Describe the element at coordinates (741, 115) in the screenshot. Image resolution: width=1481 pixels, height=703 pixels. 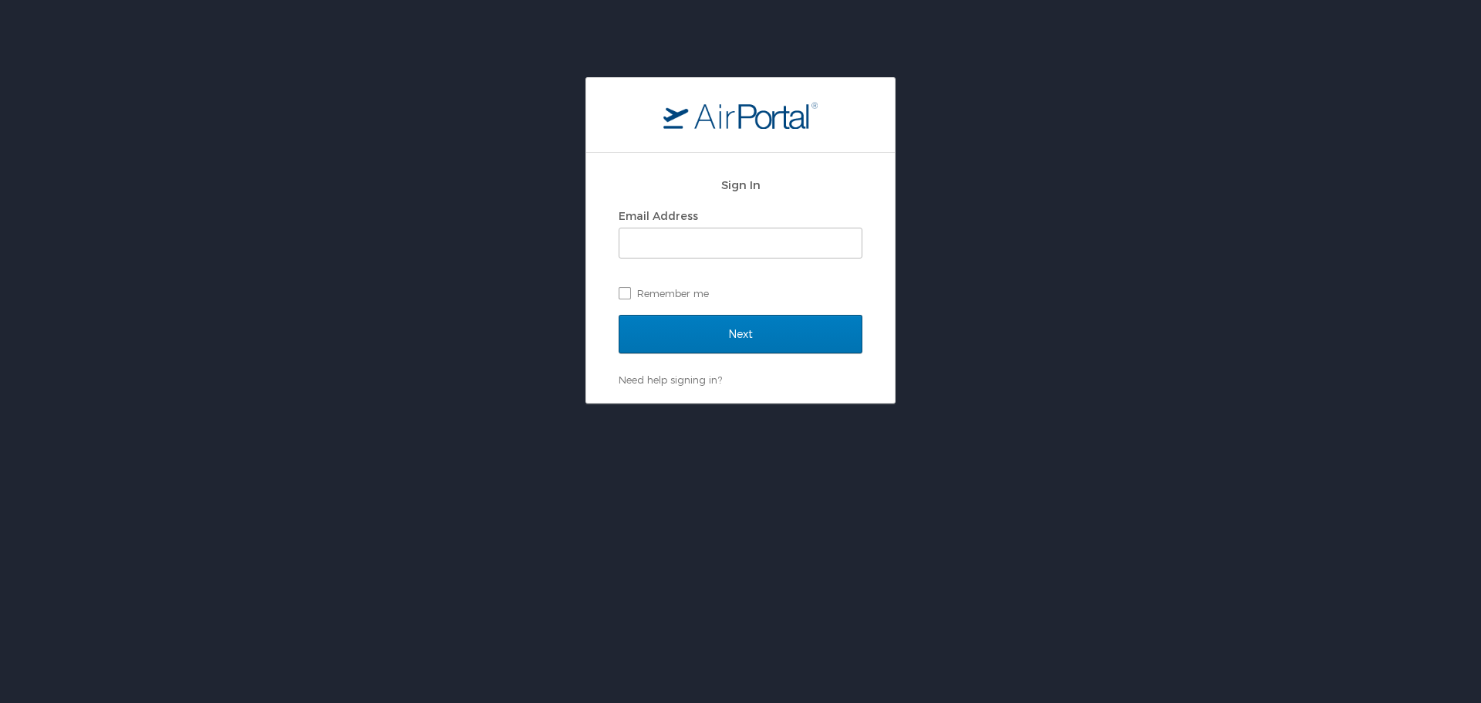
I see `img: logo` at that location.